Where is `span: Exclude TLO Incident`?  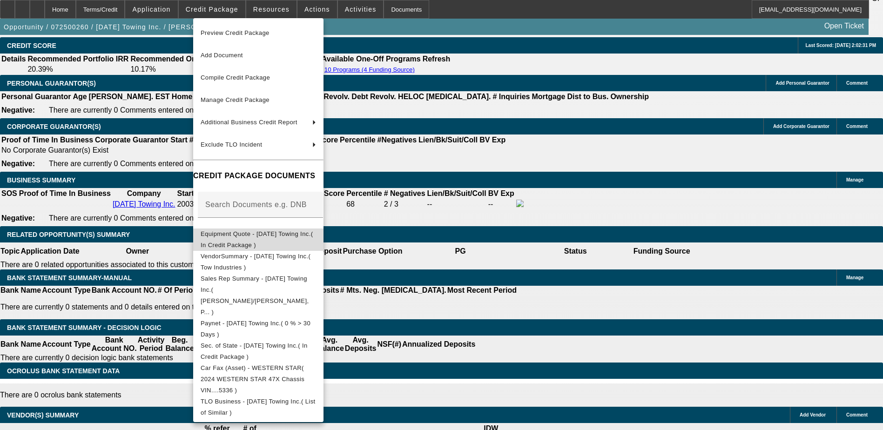
span: Exclude TLO Incident is located at coordinates (231, 144).